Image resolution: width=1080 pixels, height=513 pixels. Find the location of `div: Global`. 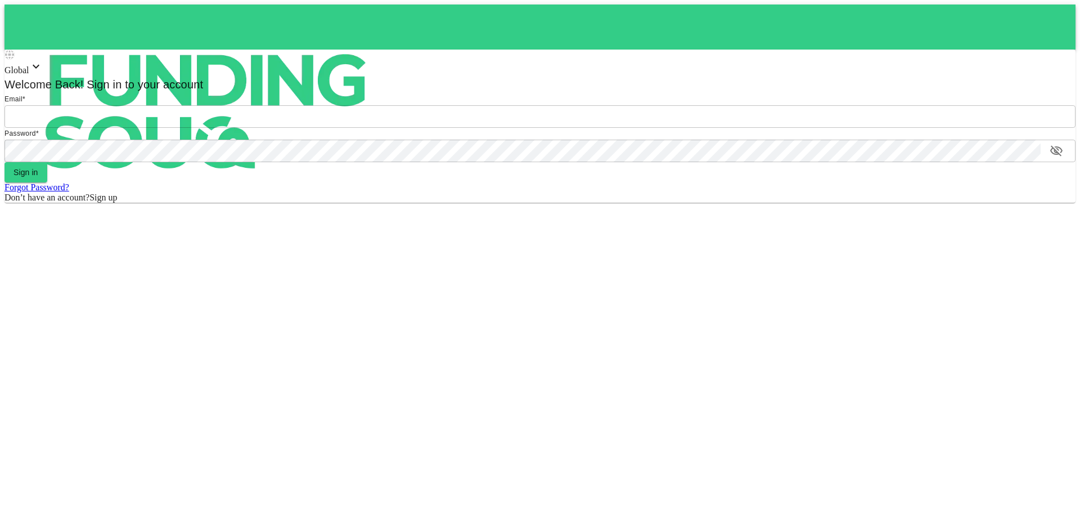

div: Global is located at coordinates (540, 68).